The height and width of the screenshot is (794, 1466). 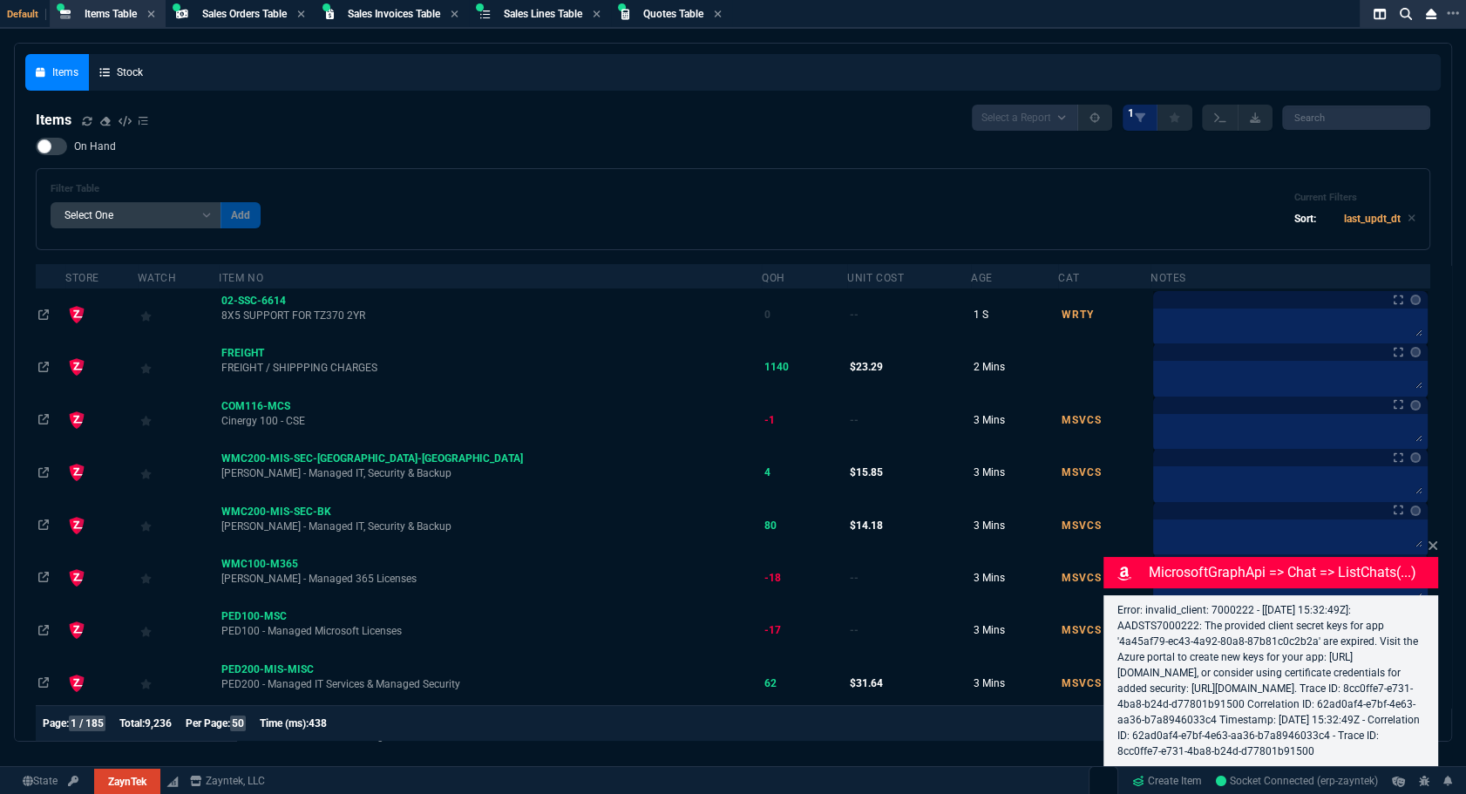 I want to click on td: PED200 - Managed IT Services & Managed Security, so click(x=490, y=682).